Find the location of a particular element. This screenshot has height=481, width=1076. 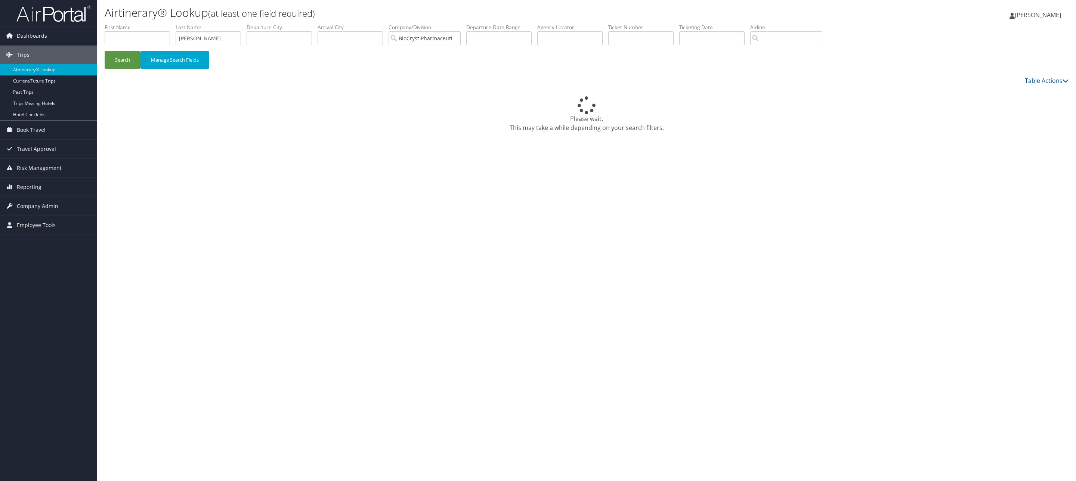

span: Trips is located at coordinates (23, 55).